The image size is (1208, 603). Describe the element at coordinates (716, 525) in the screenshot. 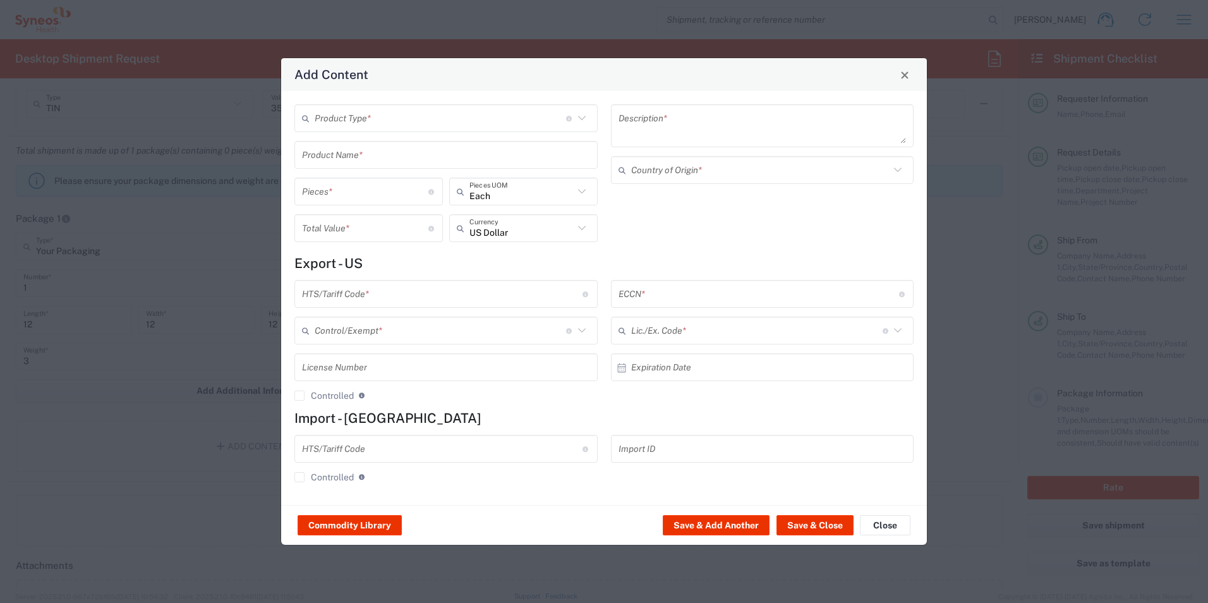

I see `button: Save & Add Another` at that location.